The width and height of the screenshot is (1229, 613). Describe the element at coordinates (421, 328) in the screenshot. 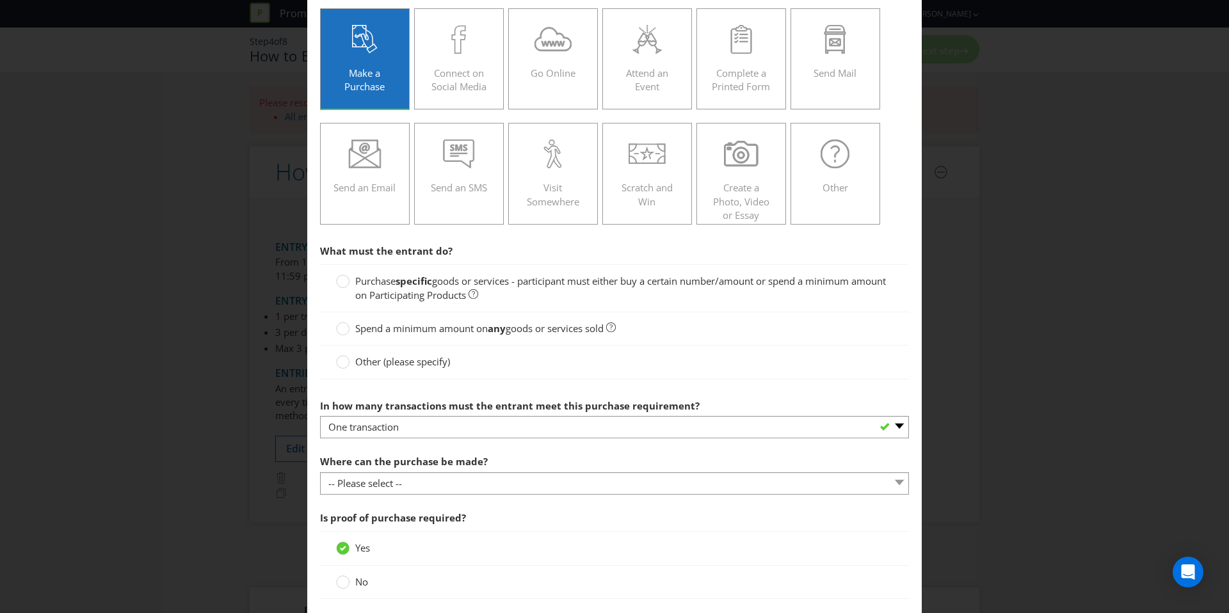

I see `span: Spend a minimum amount on` at that location.